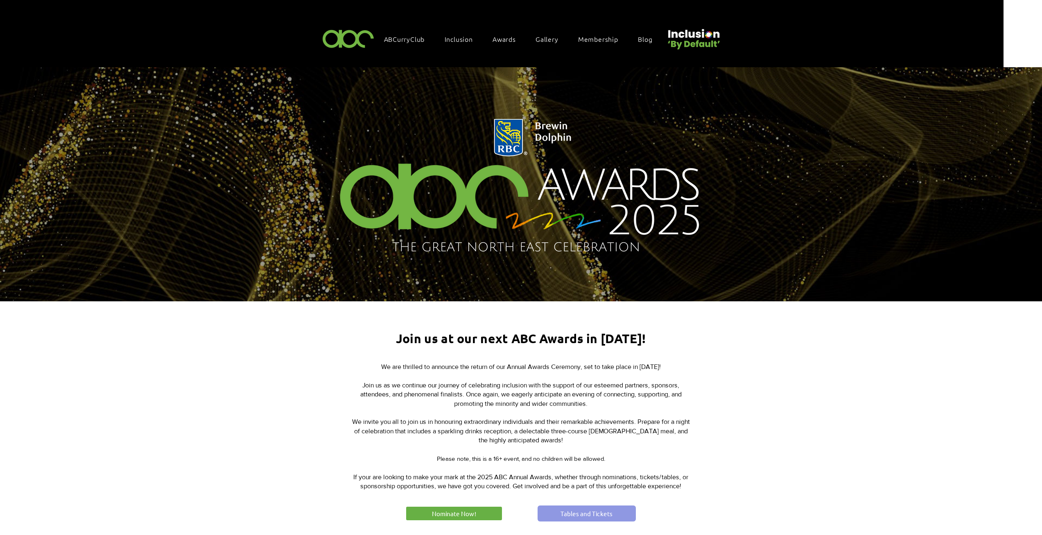  Describe the element at coordinates (454, 513) in the screenshot. I see `a: Nominate Now!` at that location.